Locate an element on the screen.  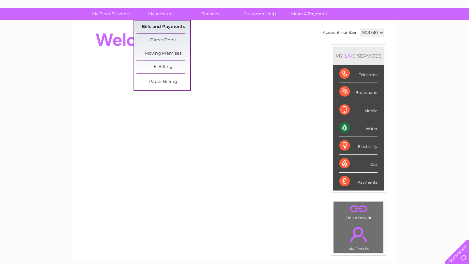
span: 0333 014 3131 is located at coordinates (368, 7).